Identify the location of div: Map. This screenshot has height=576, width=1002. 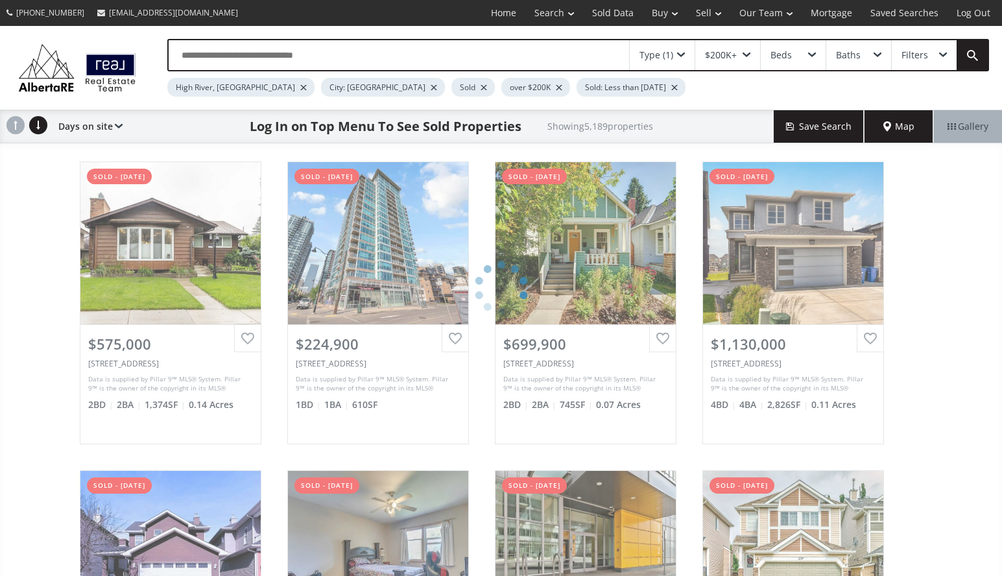
(899, 127).